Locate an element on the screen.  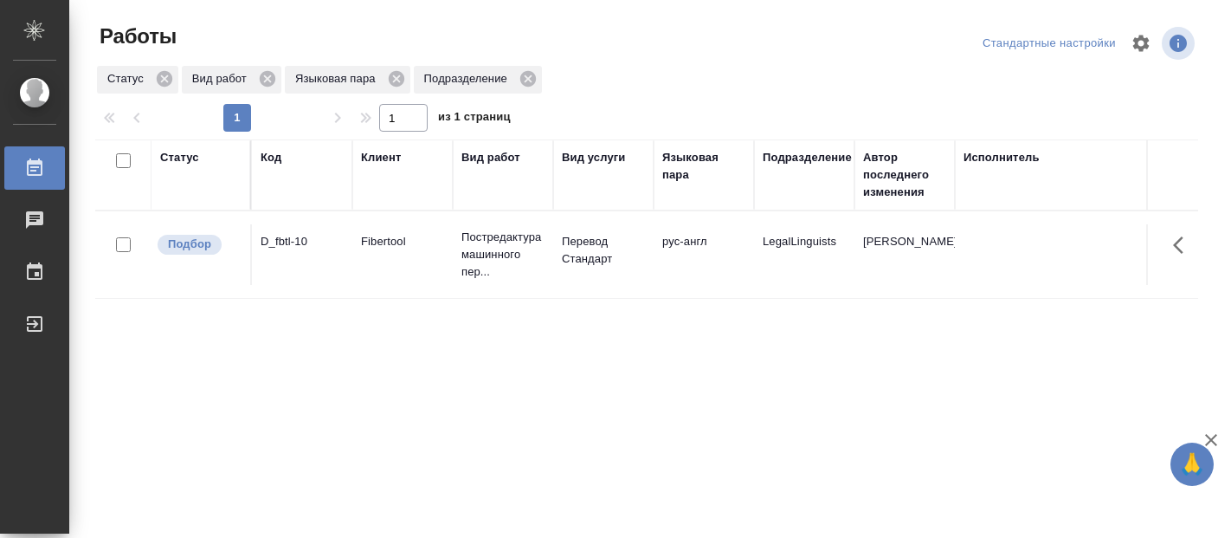
p: Вид работ is located at coordinates (222, 79).